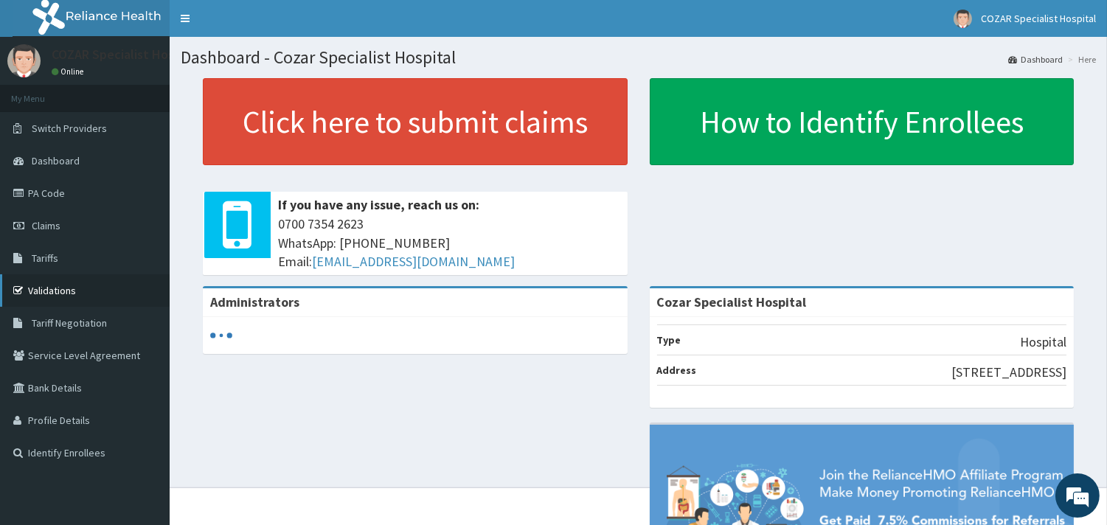 The image size is (1107, 525). Describe the element at coordinates (46, 226) in the screenshot. I see `span: Claims` at that location.